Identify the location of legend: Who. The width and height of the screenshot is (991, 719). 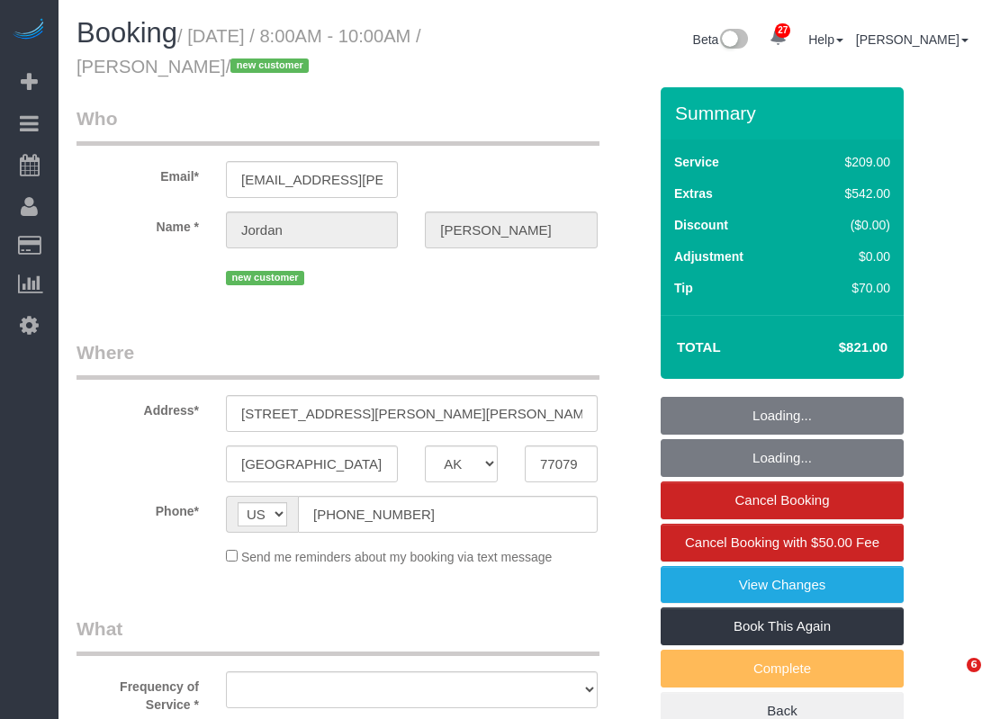
(338, 125).